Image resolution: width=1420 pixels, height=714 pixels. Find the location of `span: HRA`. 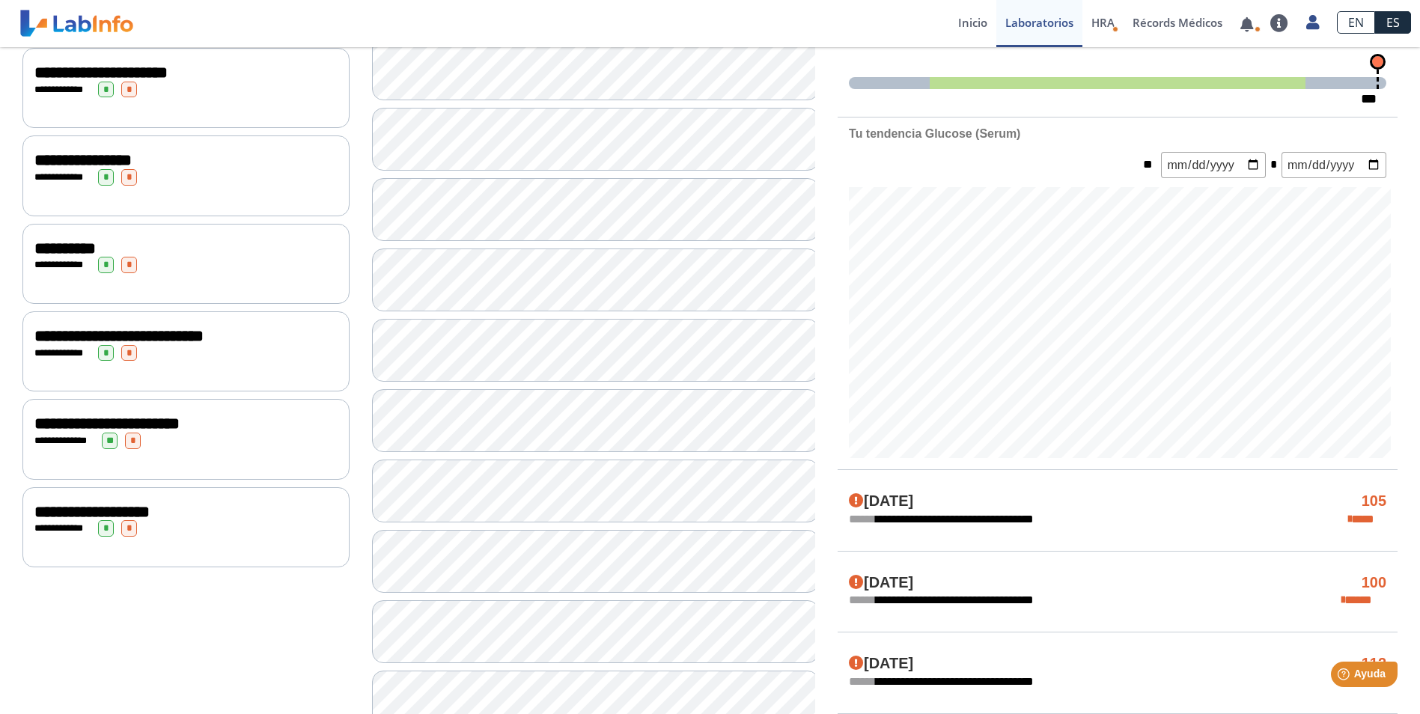

span: HRA is located at coordinates (1102, 22).